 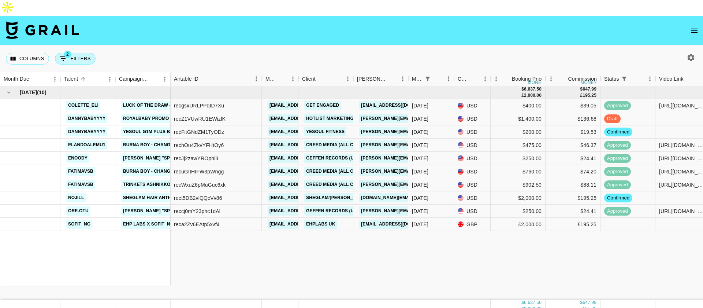 I want to click on a: nojill, so click(x=76, y=197).